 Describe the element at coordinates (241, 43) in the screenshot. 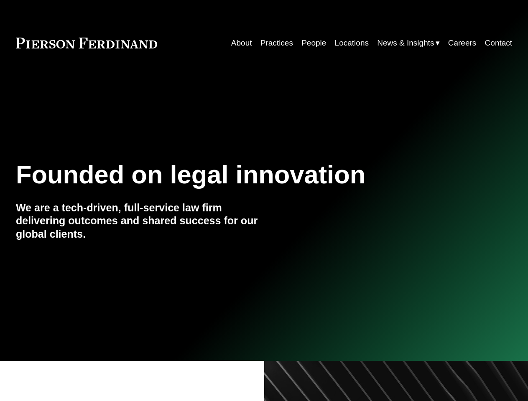

I see `a: About` at that location.